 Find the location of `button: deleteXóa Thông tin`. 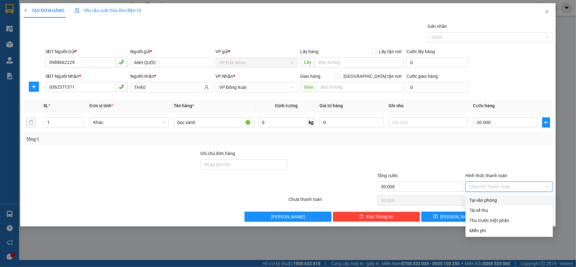

button: deleteXóa Thông tin is located at coordinates (377, 217).